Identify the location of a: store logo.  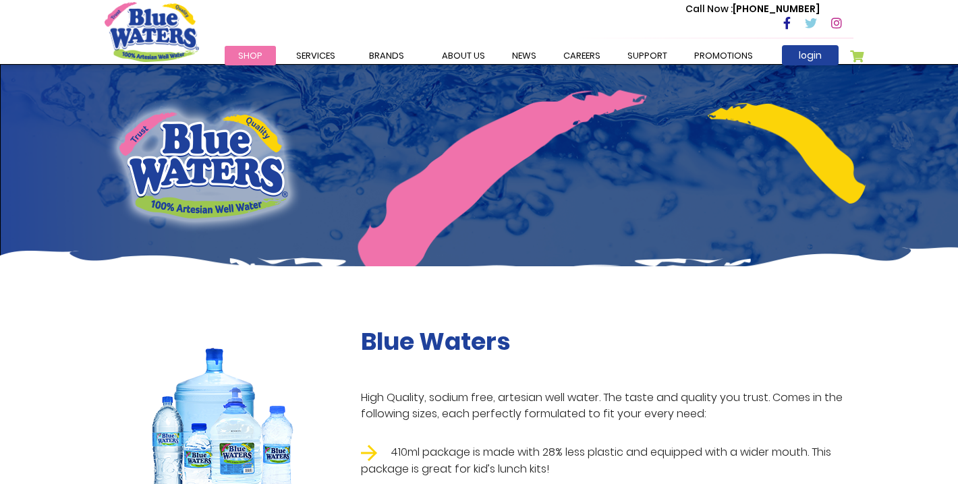
(152, 32).